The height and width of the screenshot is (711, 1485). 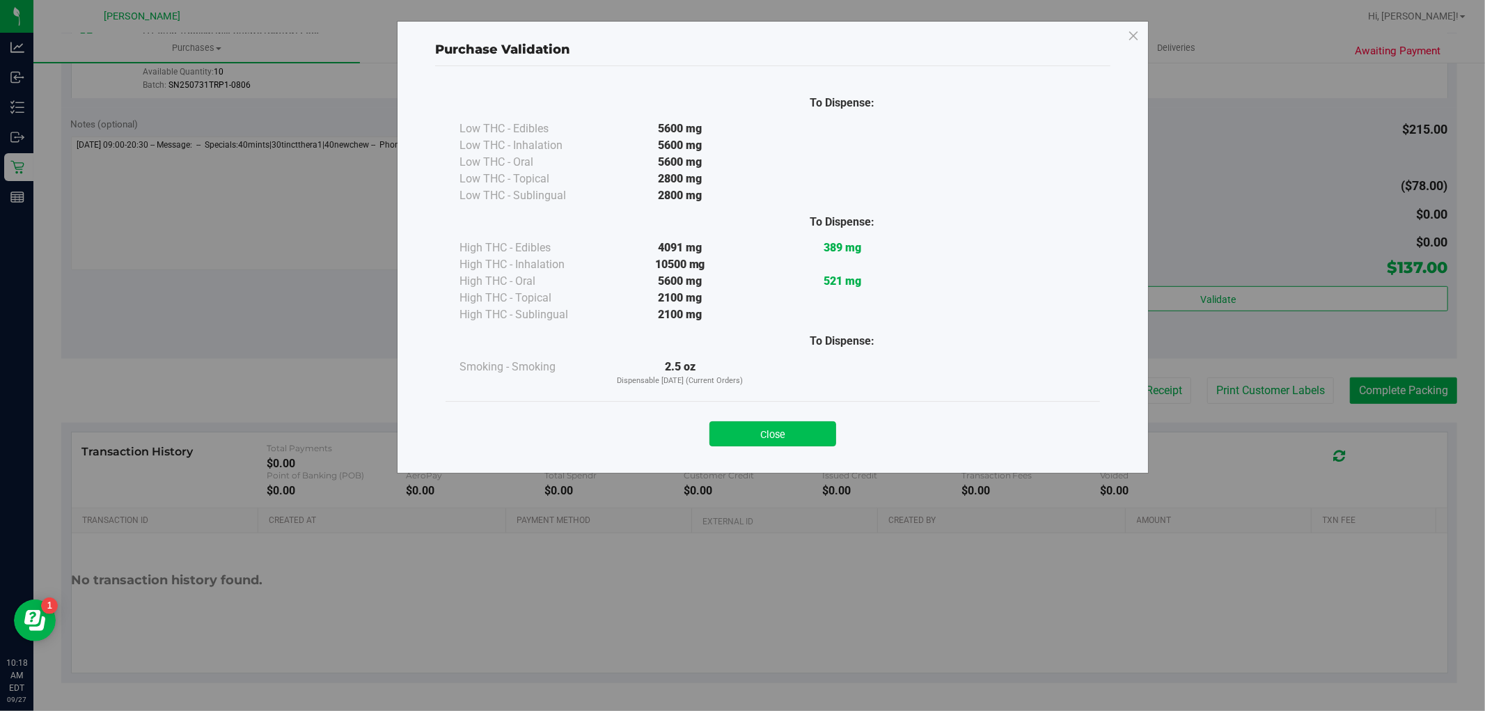 I want to click on div: Low THC - Oral, so click(x=529, y=162).